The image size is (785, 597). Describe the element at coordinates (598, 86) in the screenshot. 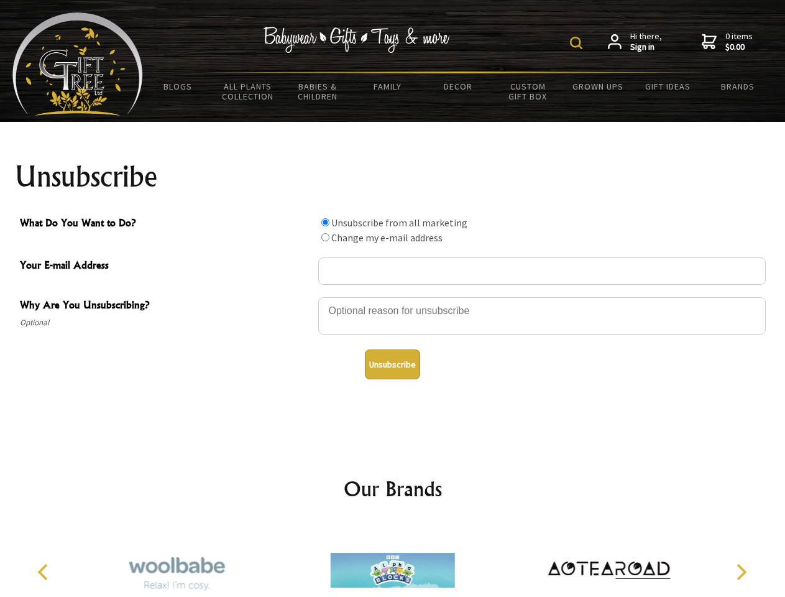

I see `a: Grown Ups` at that location.